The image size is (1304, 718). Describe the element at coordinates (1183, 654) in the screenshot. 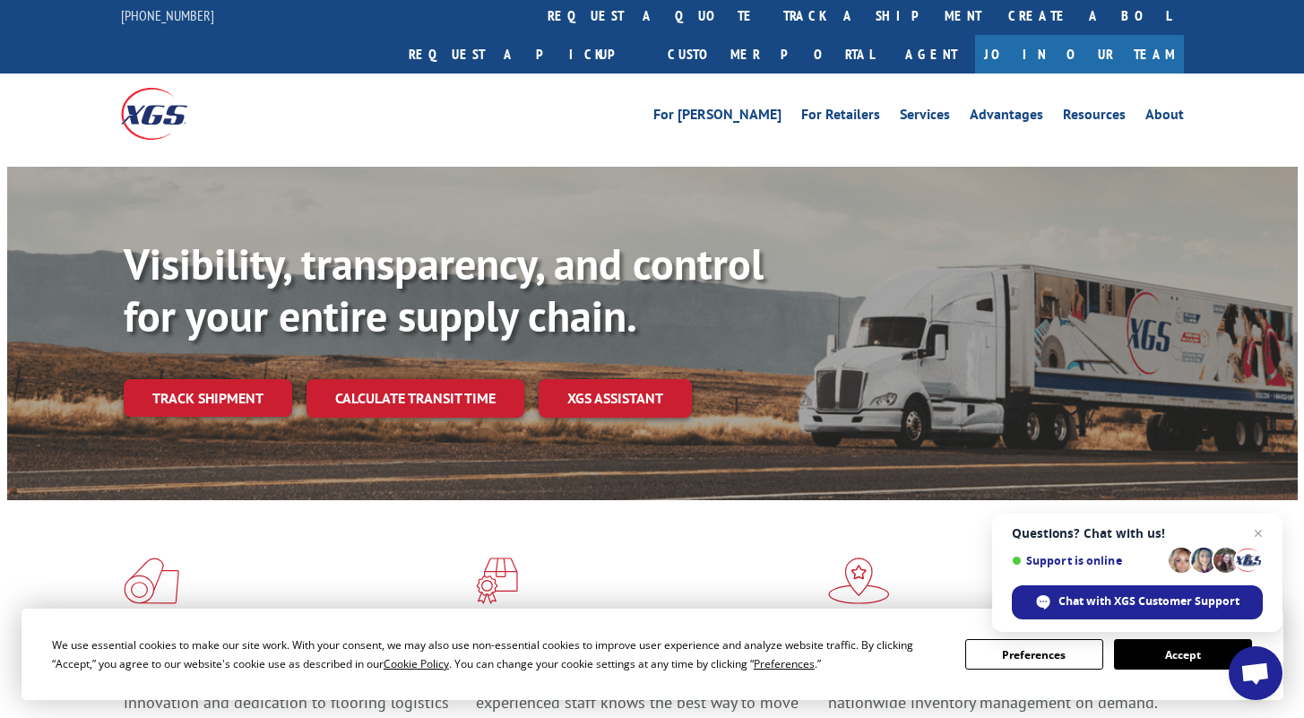

I see `button: Accept` at that location.